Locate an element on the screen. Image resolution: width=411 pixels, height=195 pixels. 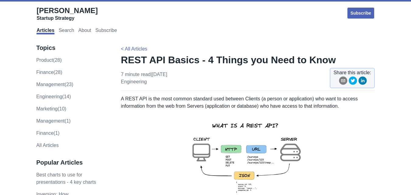
div: Startup Strategy is located at coordinates (67, 18).